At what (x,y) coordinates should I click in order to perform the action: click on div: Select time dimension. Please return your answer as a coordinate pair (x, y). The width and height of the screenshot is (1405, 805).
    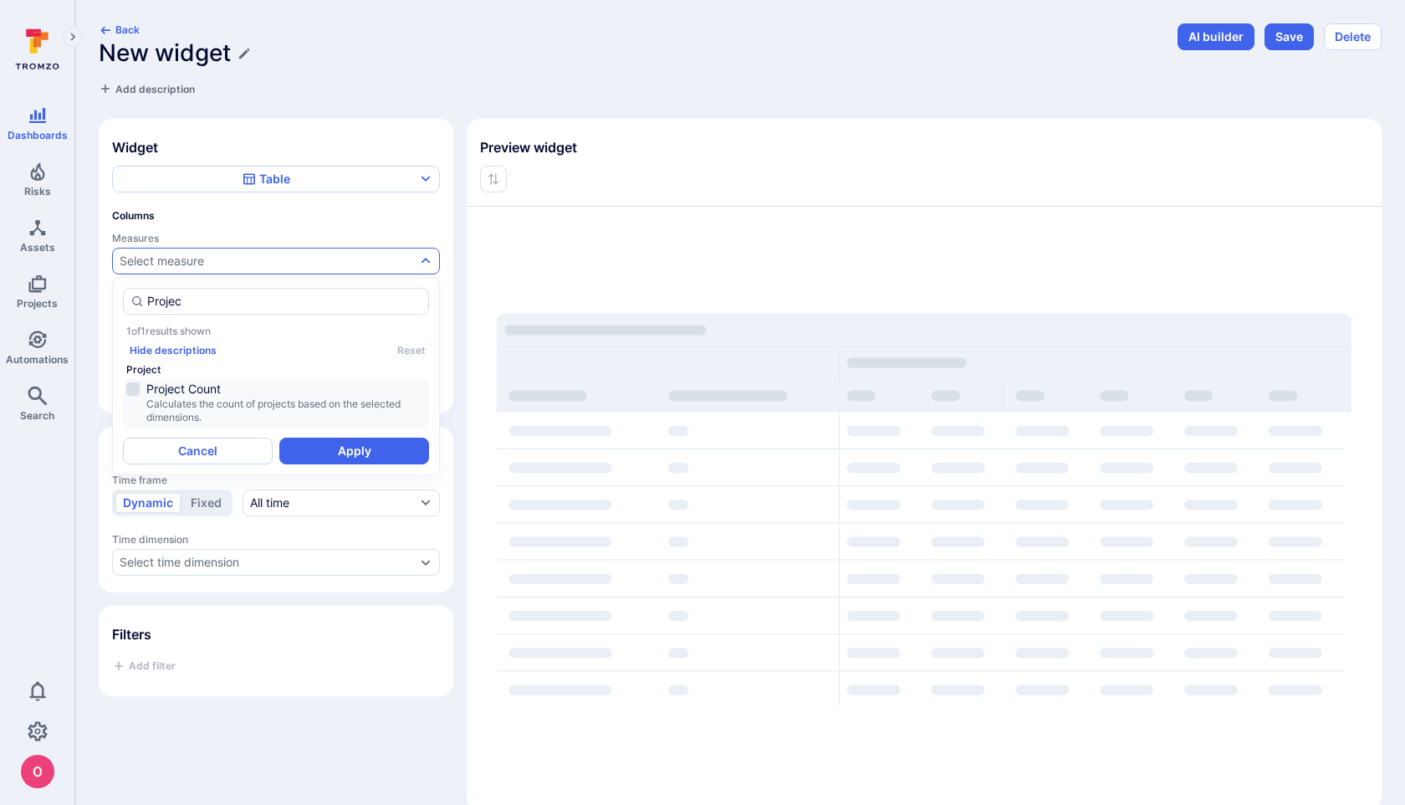
    Looking at the image, I should click on (179, 562).